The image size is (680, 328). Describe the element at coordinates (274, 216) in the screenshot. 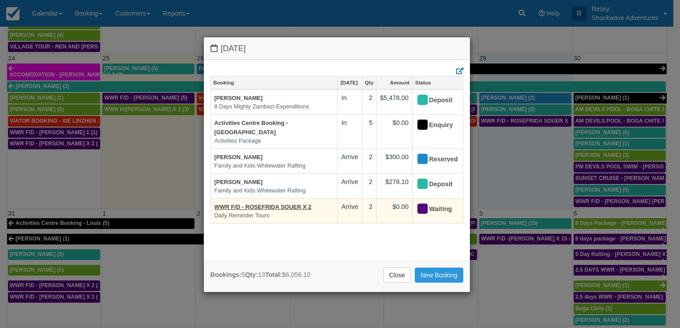

I see `em: Daily Reminder Tours` at that location.